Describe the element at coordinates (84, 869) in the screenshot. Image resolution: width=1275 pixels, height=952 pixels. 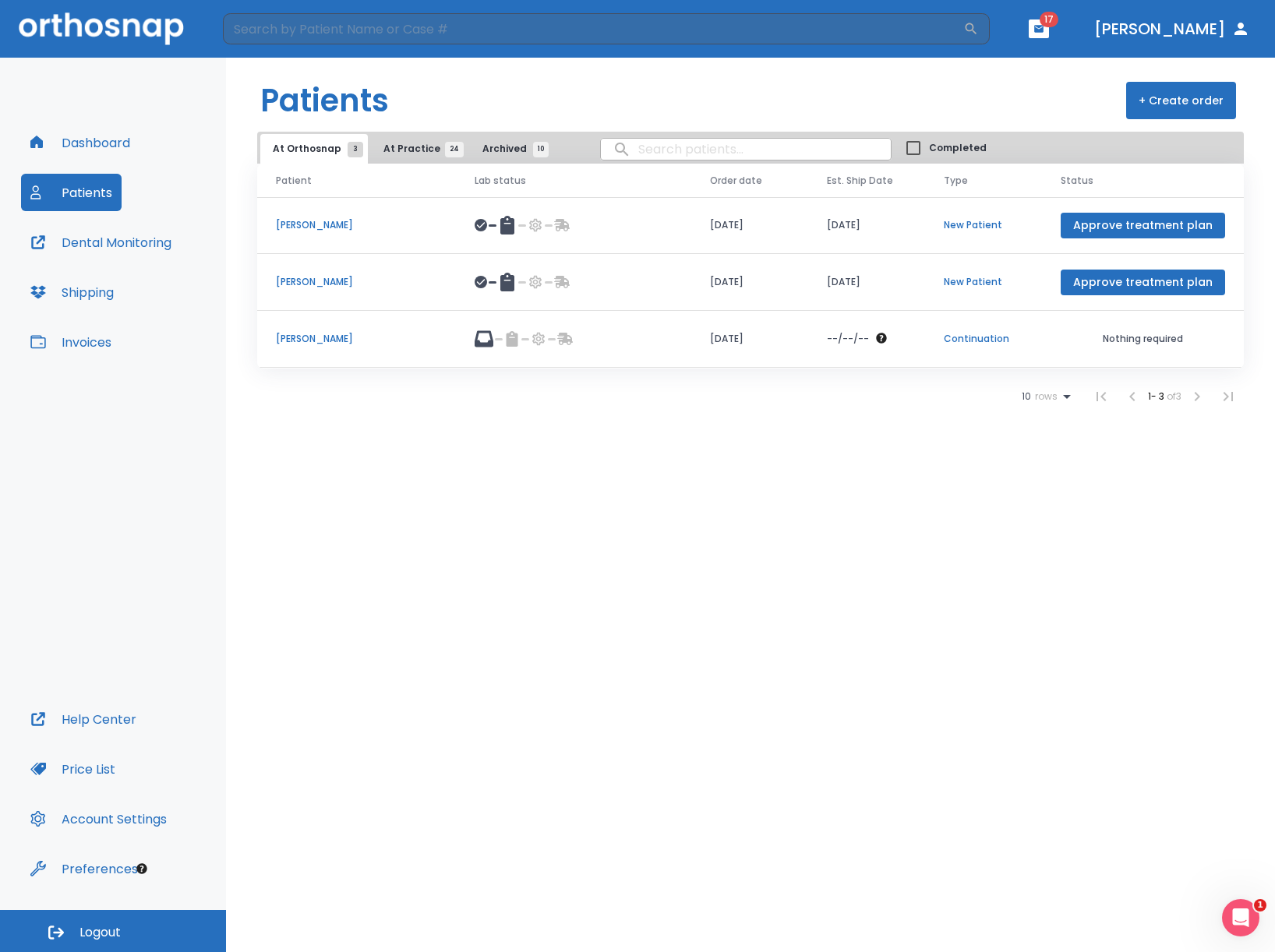
I see `a: Preferences` at that location.